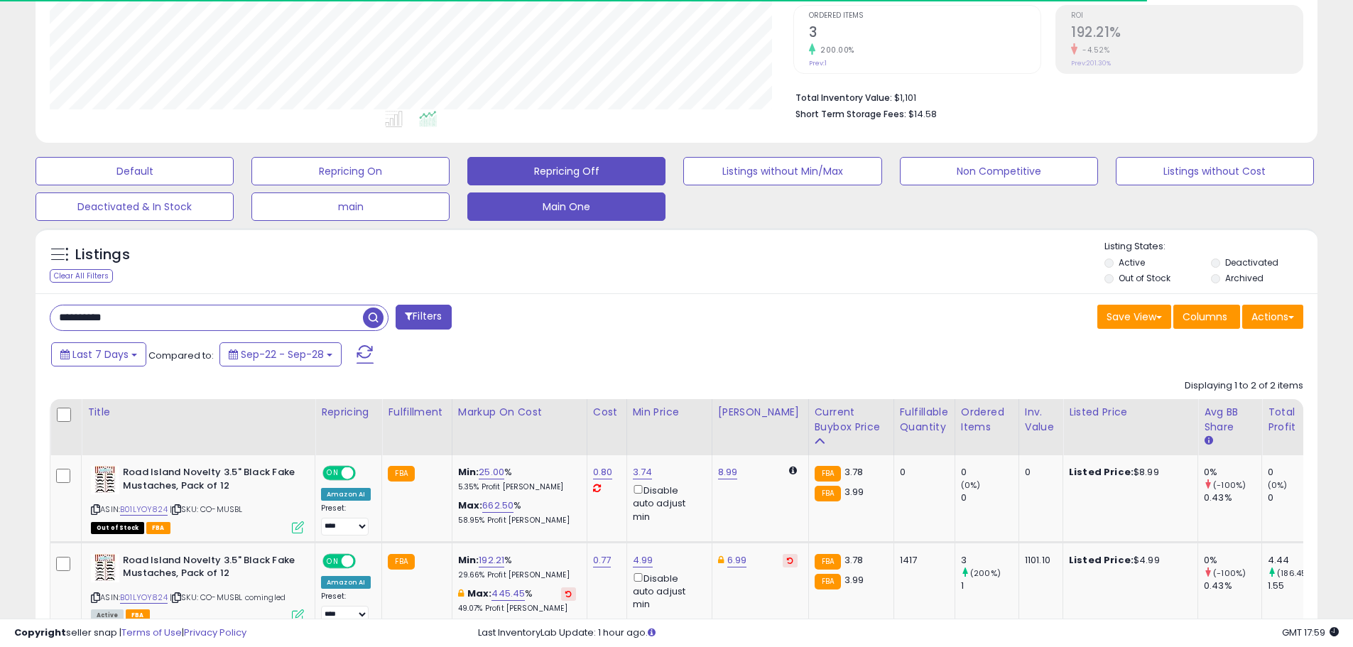  I want to click on label: Archived, so click(1244, 278).